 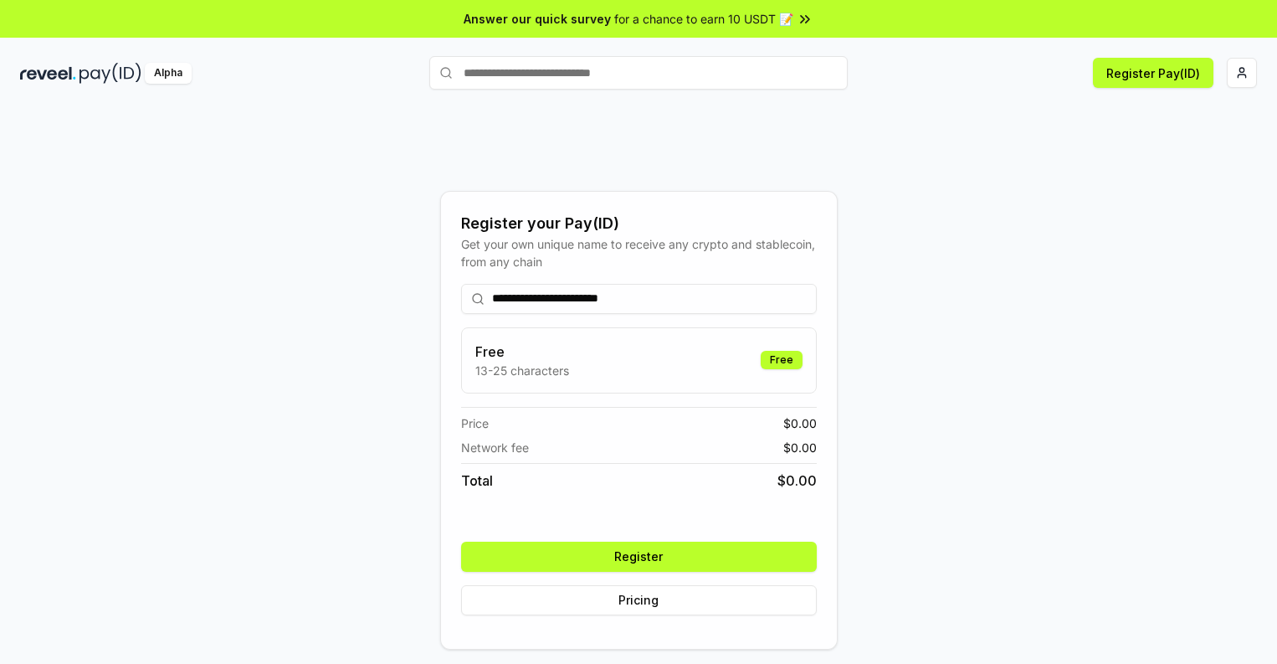 What do you see at coordinates (522, 370) in the screenshot?
I see `p: 13-25 characters` at bounding box center [522, 370].